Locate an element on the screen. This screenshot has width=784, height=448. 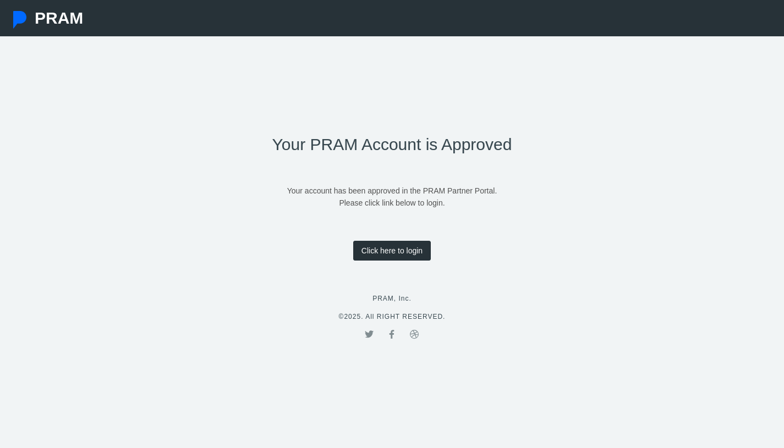
h2: Your PRAM Account is Approved is located at coordinates (392, 145).